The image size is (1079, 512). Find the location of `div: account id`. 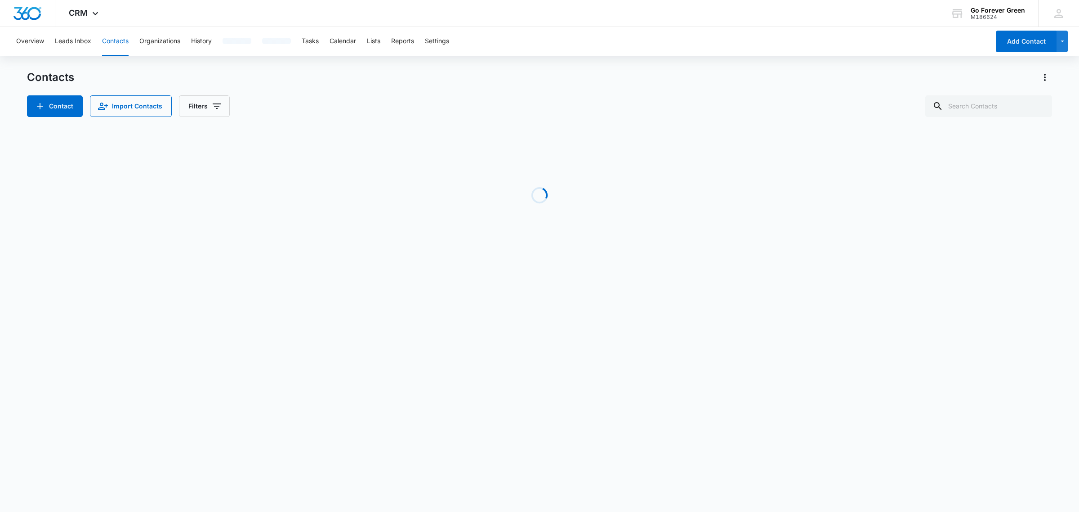

div: account id is located at coordinates (998, 17).